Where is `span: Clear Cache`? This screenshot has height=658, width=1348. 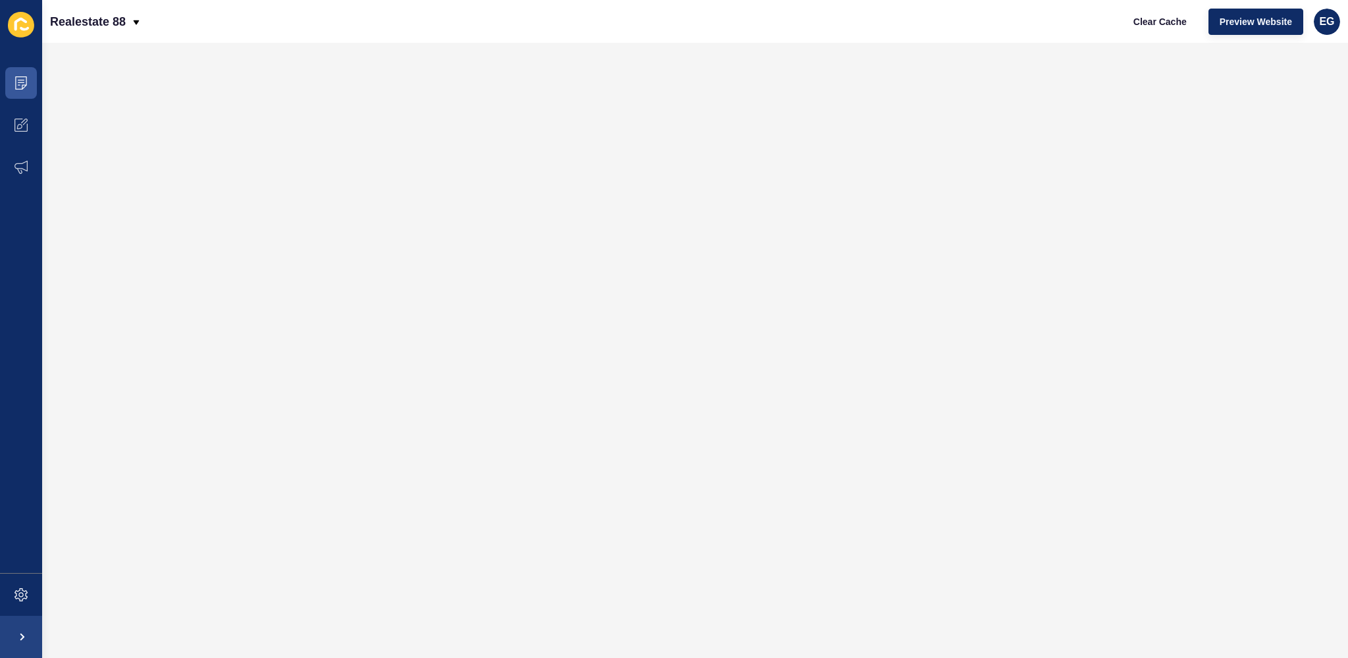 span: Clear Cache is located at coordinates (1160, 22).